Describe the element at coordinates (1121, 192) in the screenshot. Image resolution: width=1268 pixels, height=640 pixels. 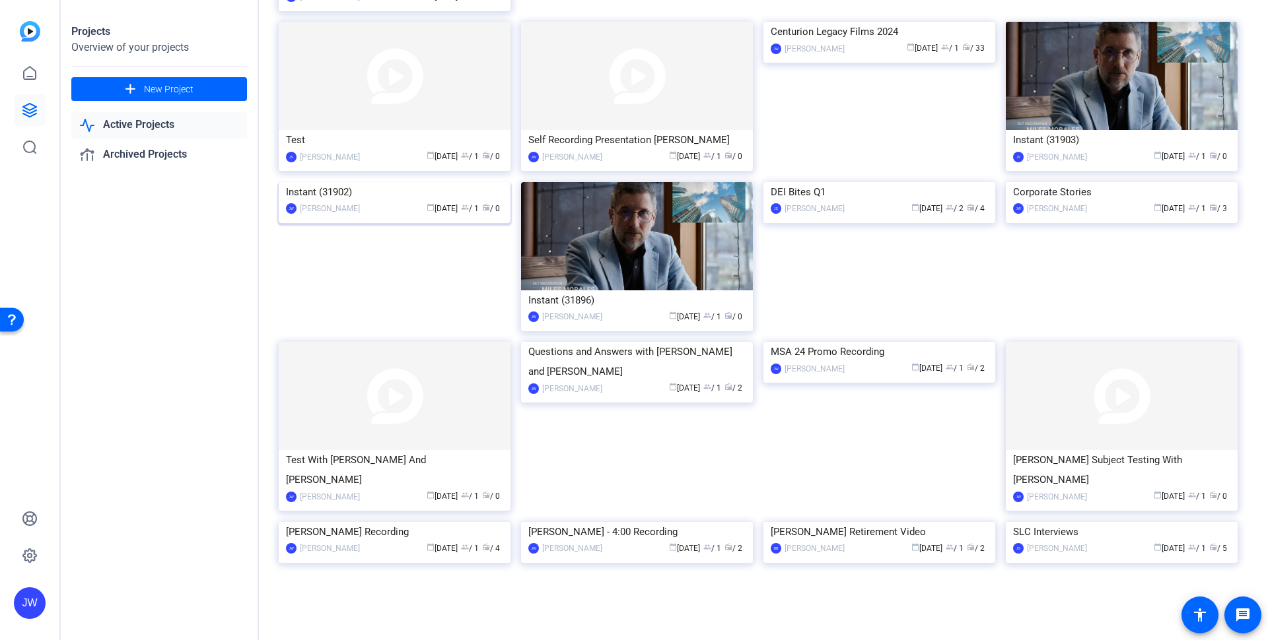
I see `div: Corporate Stories` at that location.